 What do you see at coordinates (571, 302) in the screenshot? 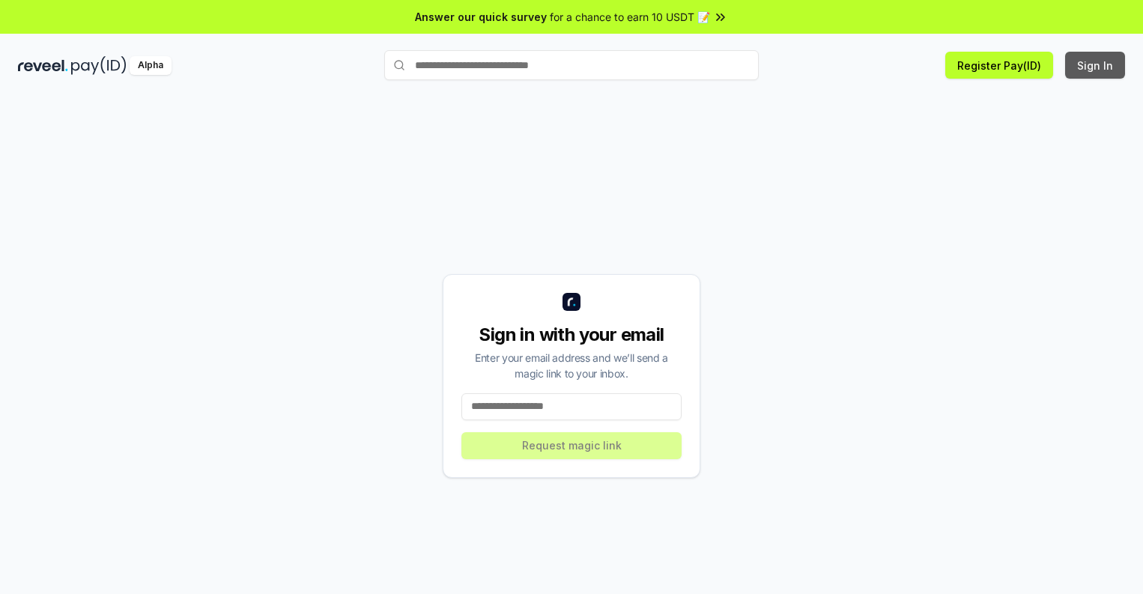
I see `img: logo_small` at bounding box center [571, 302].